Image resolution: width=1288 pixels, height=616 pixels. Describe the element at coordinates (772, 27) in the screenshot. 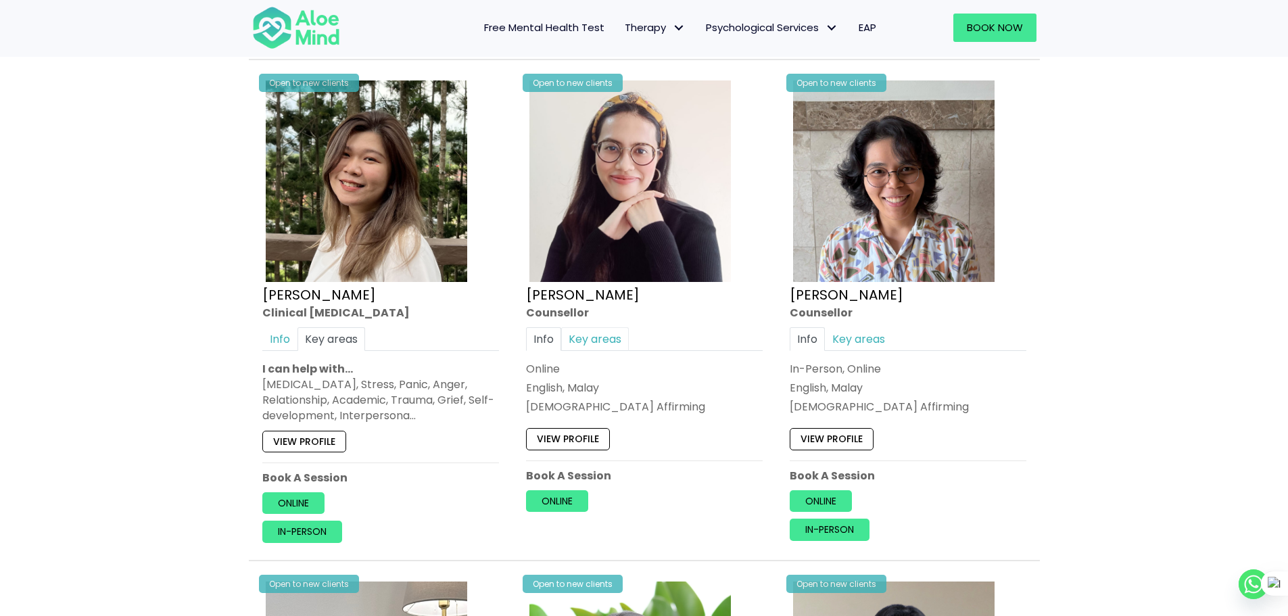

I see `span: Psychological Services` at that location.